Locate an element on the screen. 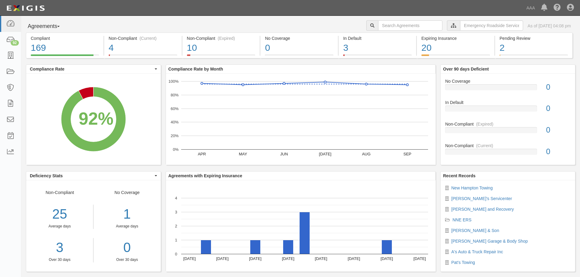 The height and width of the screenshot is (277, 580). div: Expiring Insurance is located at coordinates (456, 38).